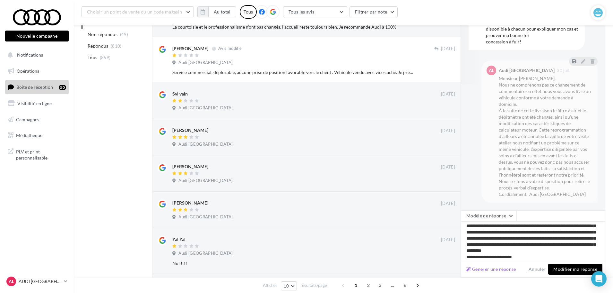 The width and height of the screenshot is (613, 293). Describe the element at coordinates (28, 71) in the screenshot. I see `span: Opérations` at that location.